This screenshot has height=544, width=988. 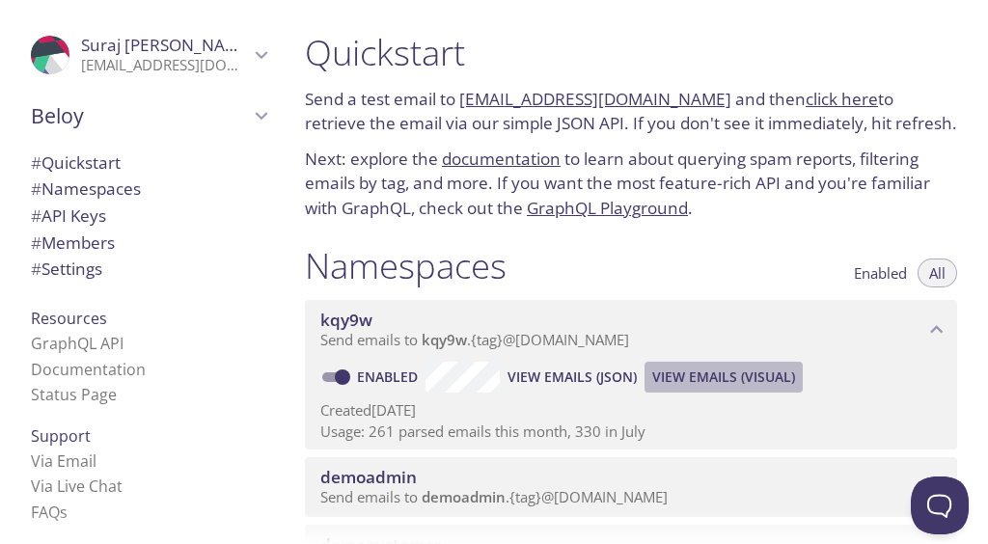 What do you see at coordinates (149, 243) in the screenshot?
I see `div: Members` at bounding box center [149, 243].